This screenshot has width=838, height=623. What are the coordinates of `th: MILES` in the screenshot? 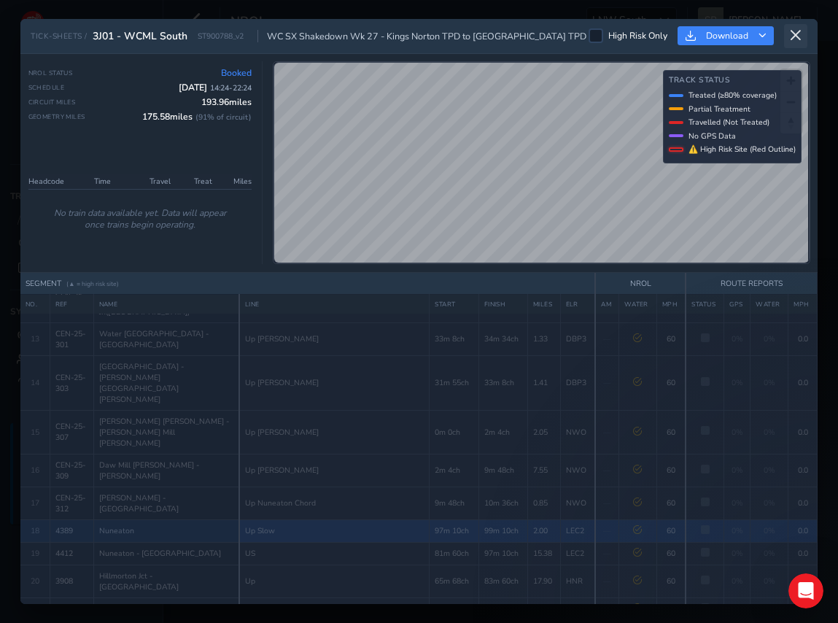 It's located at (543, 303).